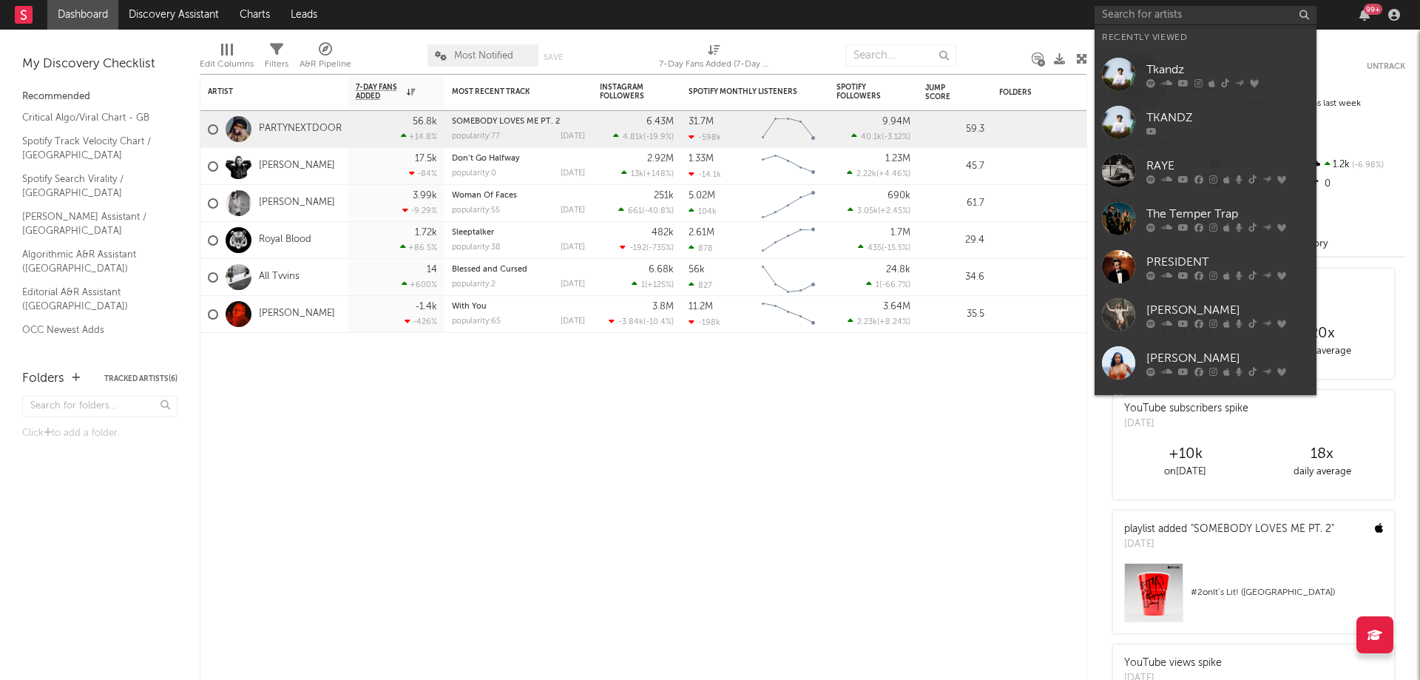  What do you see at coordinates (476, 321) in the screenshot?
I see `div: popularity: 65` at bounding box center [476, 321].